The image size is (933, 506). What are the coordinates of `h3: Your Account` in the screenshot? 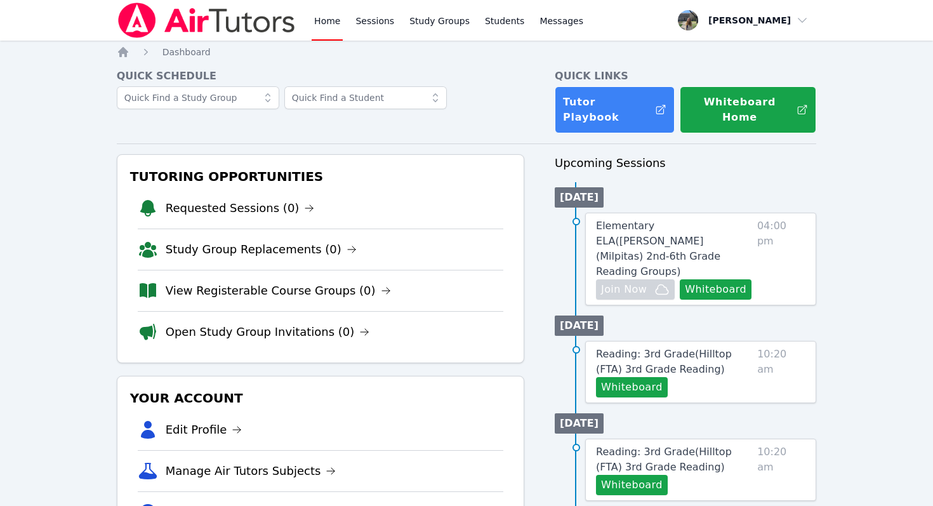 It's located at (320, 398).